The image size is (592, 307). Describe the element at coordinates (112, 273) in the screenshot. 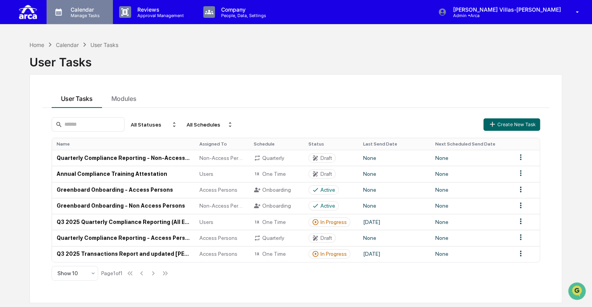

I see `div: Page 1 of 1` at that location.